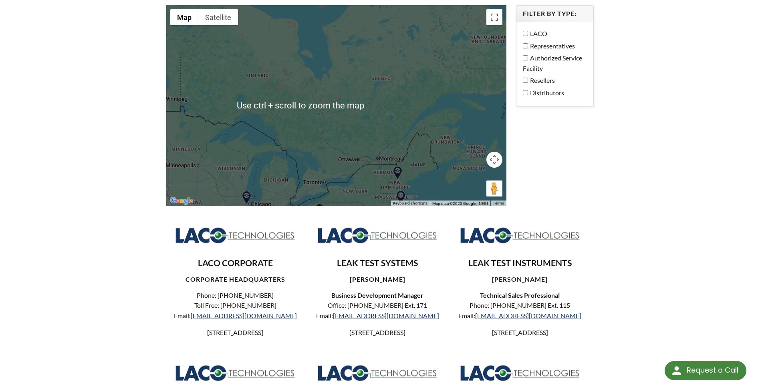 The image size is (760, 385). Describe the element at coordinates (525, 93) in the screenshot. I see `input: Distributors` at that location.